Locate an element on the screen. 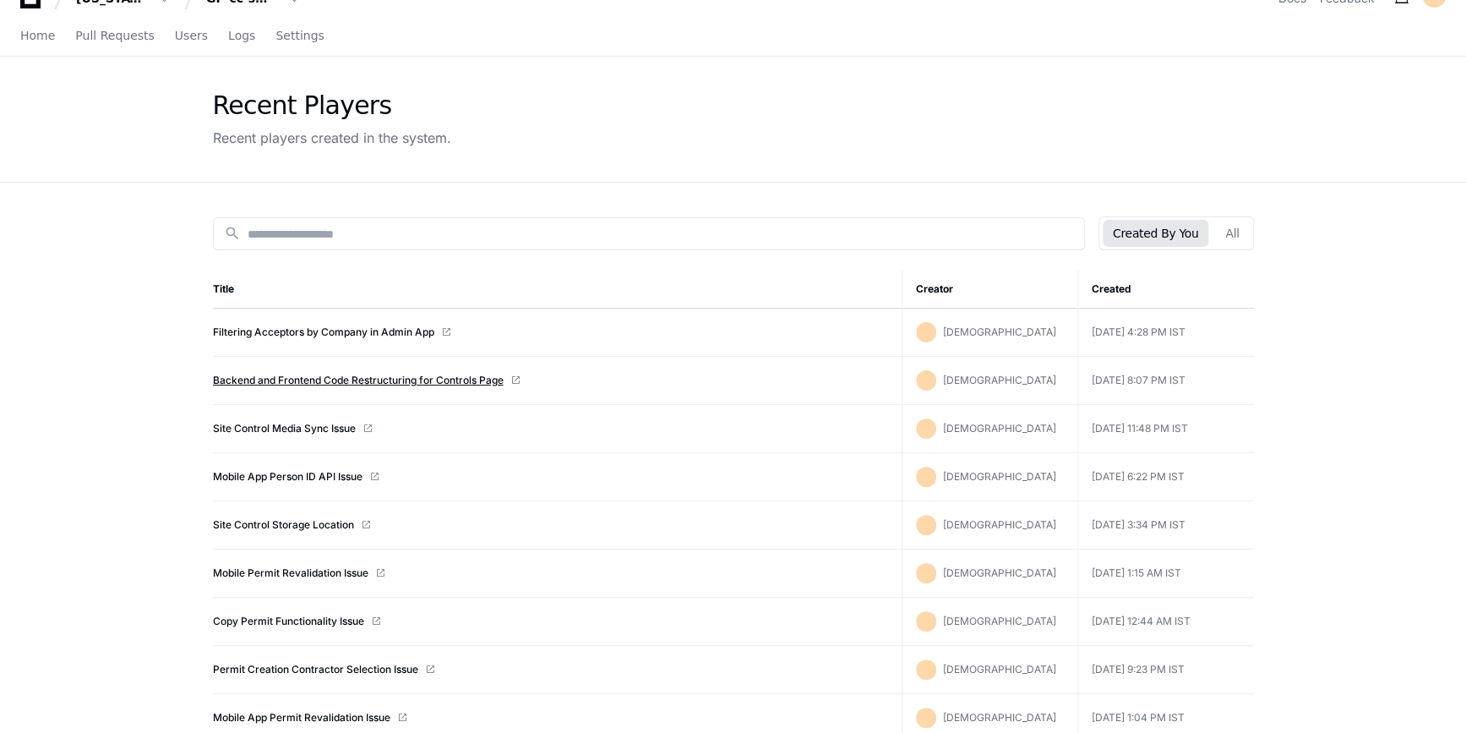  span: Home is located at coordinates (37, 35).